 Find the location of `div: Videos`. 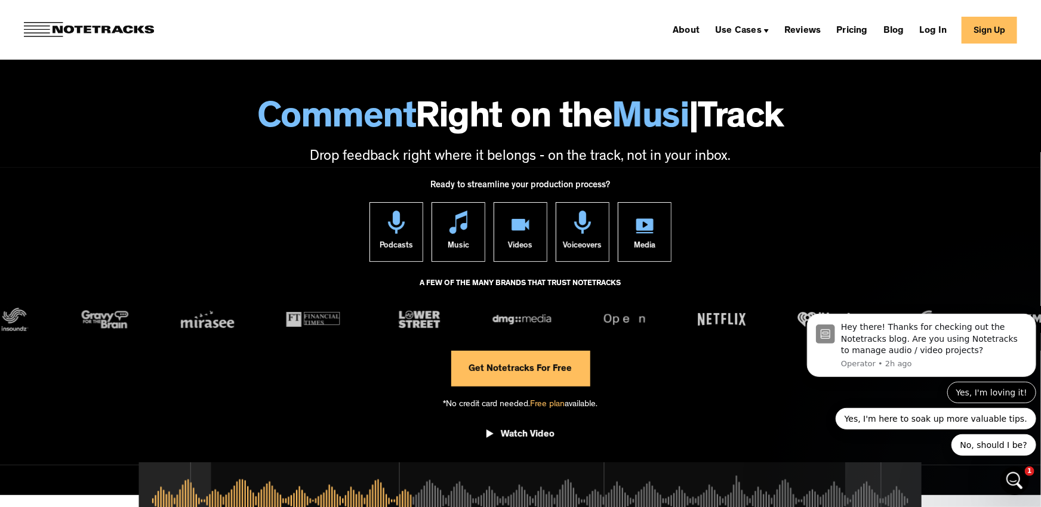

div: Videos is located at coordinates (520, 248).